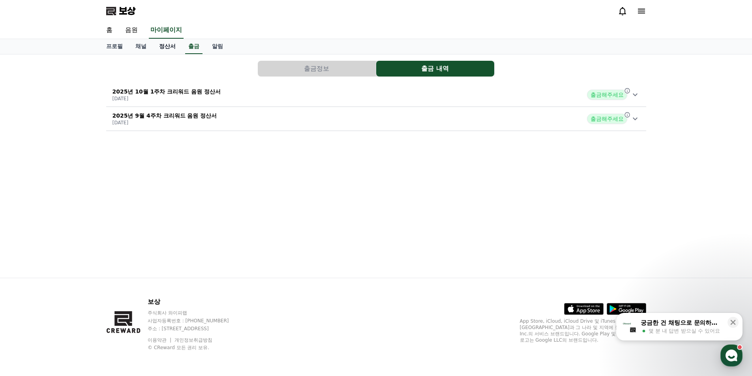 The width and height of the screenshot is (752, 376). I want to click on font: 알림, so click(217, 46).